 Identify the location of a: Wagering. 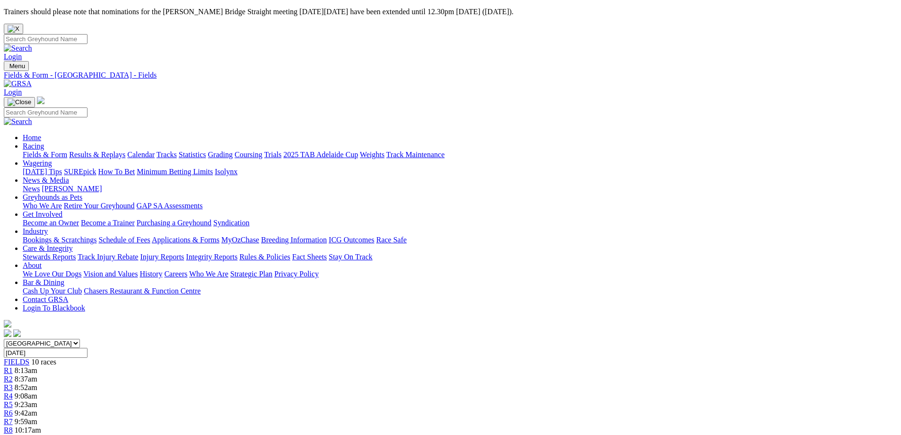
(37, 163).